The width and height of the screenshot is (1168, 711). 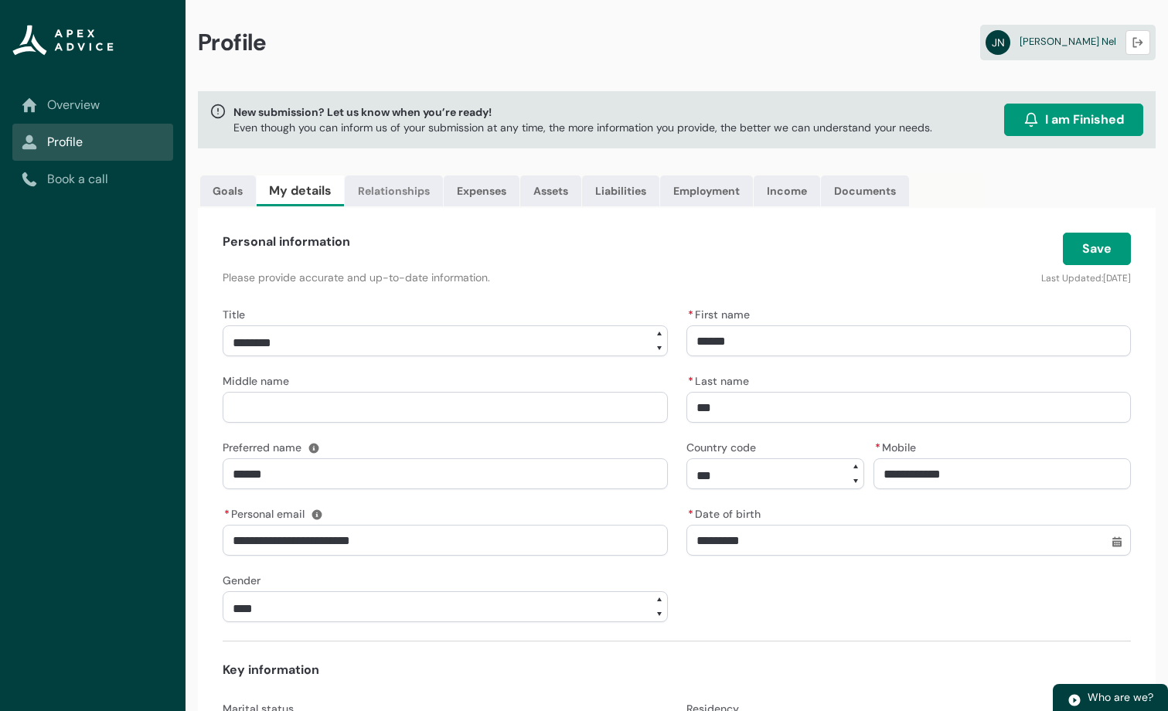 I want to click on a: Goals, so click(x=228, y=191).